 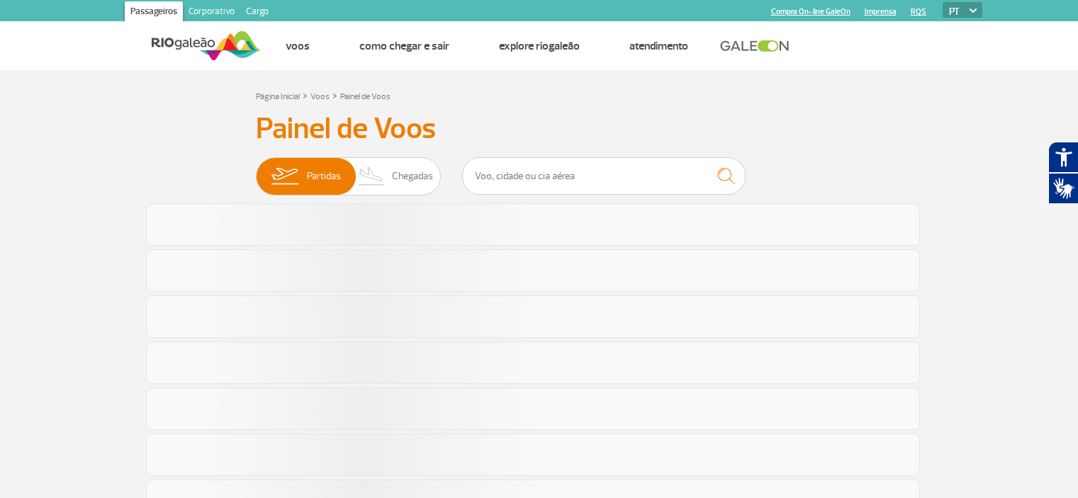 I want to click on a: Painel de Voos, so click(x=365, y=96).